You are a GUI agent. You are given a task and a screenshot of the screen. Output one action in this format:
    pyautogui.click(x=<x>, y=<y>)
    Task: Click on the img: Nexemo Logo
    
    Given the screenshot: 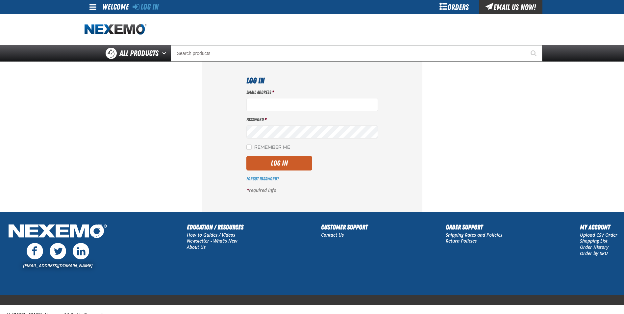 What is the action you would take?
    pyautogui.click(x=58, y=232)
    